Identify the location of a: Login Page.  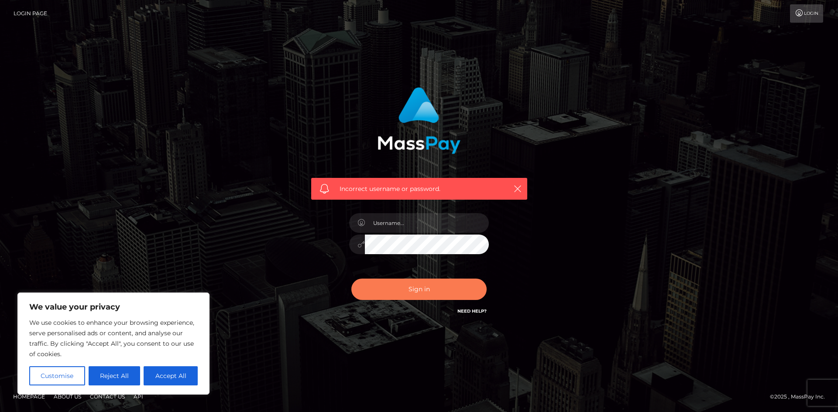
(30, 14).